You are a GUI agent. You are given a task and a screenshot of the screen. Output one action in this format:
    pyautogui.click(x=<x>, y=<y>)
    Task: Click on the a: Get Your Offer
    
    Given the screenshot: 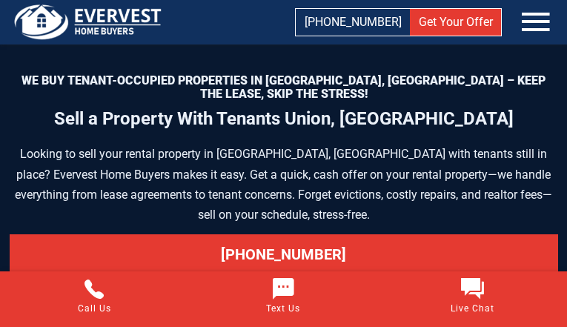 What is the action you would take?
    pyautogui.click(x=455, y=22)
    